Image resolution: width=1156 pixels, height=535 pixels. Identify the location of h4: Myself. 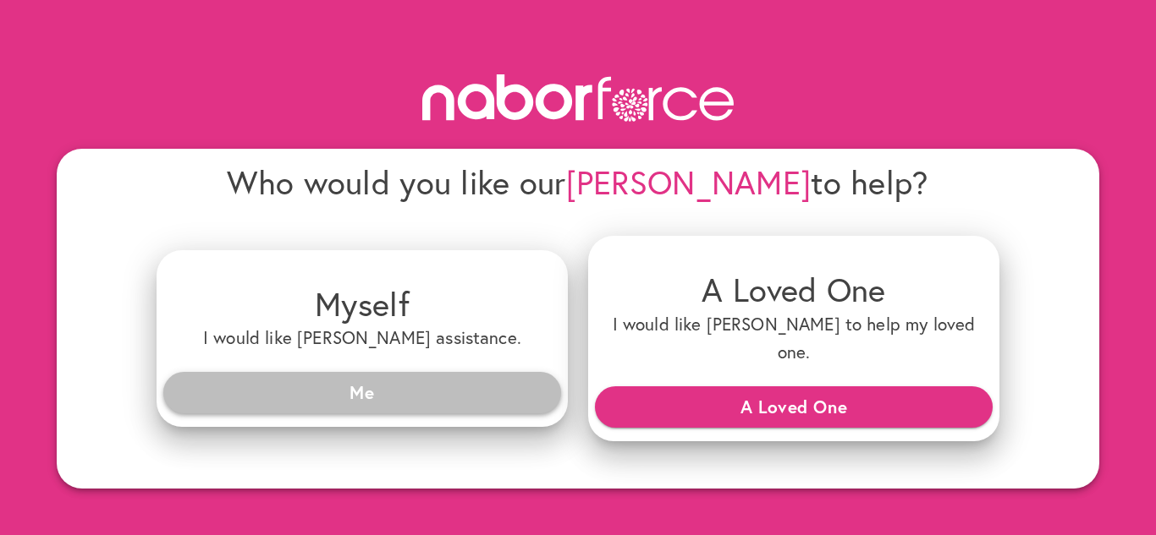
(362, 304).